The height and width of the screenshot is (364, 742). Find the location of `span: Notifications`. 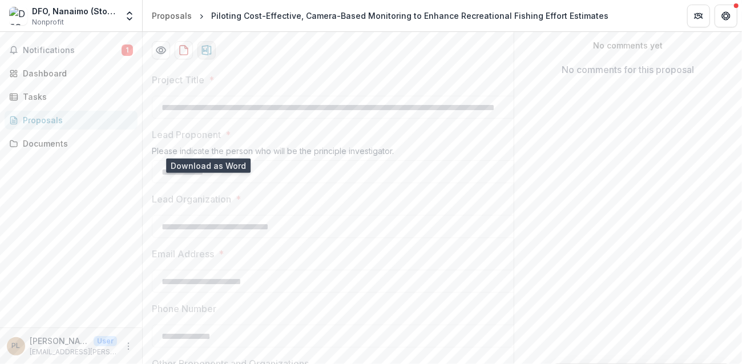

span: Notifications is located at coordinates (72, 50).